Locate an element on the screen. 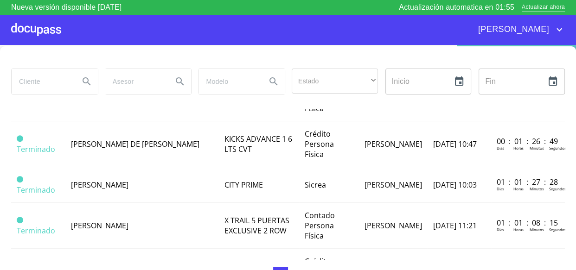 This screenshot has width=576, height=270. p: Actualización automatica en 01:55 is located at coordinates (457, 7).